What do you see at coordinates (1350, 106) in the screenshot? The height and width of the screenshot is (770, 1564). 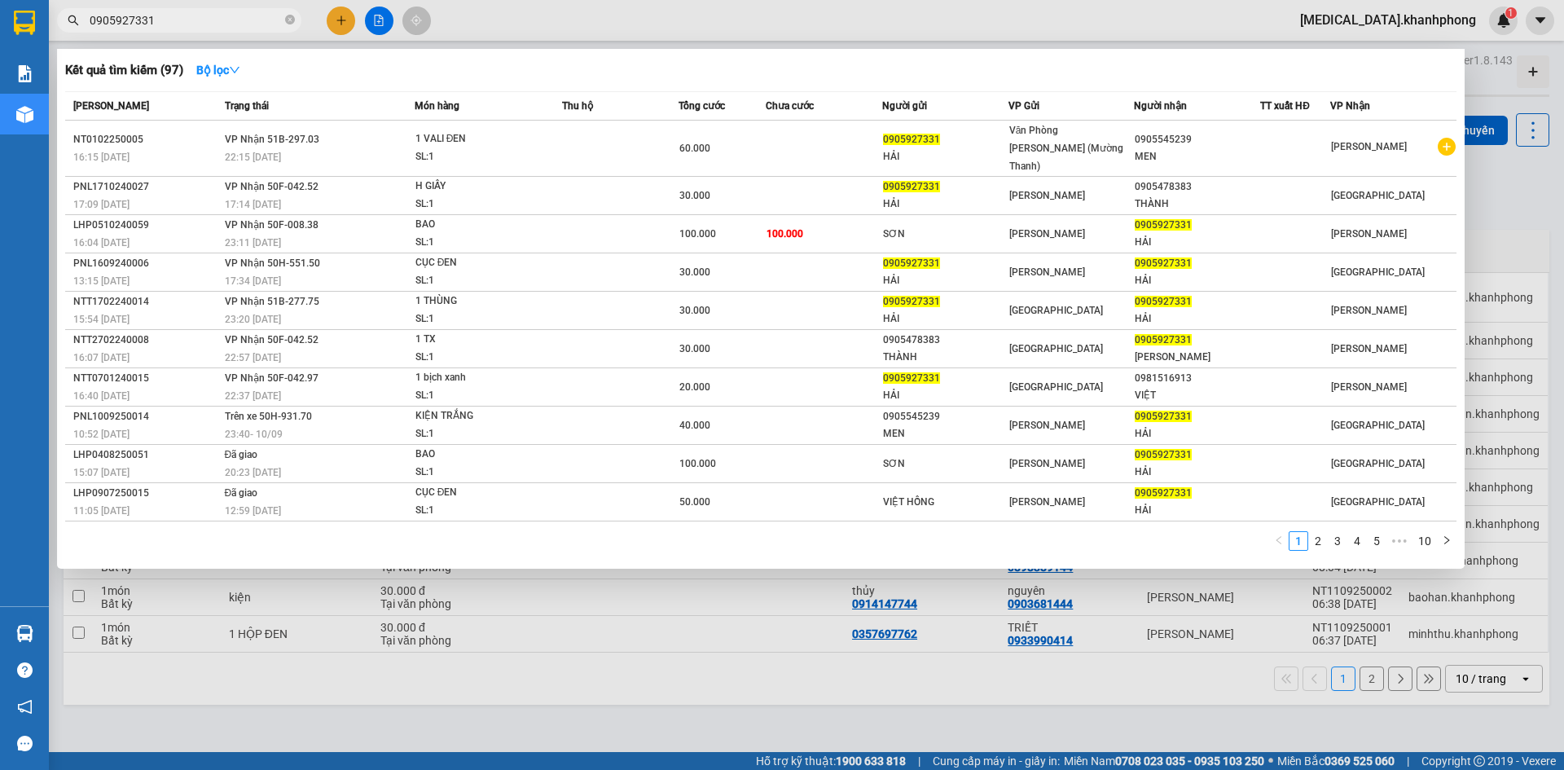 I see `span: VP Nhận` at bounding box center [1350, 106].